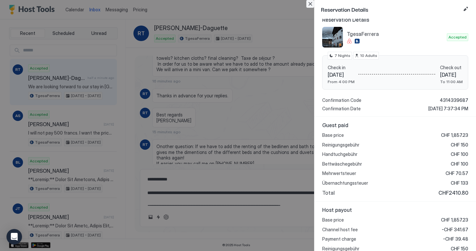  Describe the element at coordinates (456, 239) in the screenshot. I see `span: -CHF 39.48` at that location.